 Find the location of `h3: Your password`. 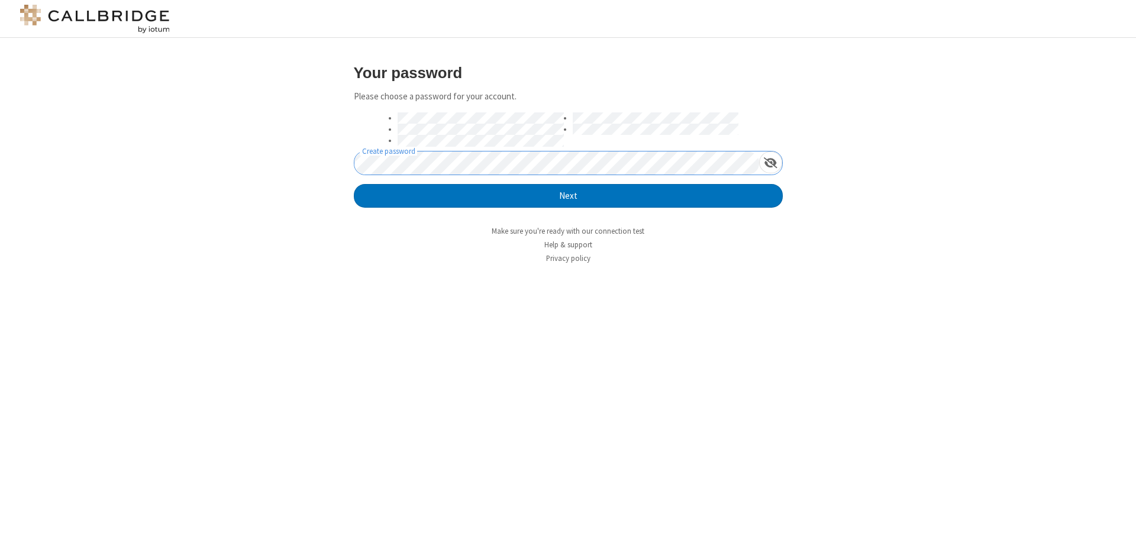

h3: Your password is located at coordinates (568, 73).